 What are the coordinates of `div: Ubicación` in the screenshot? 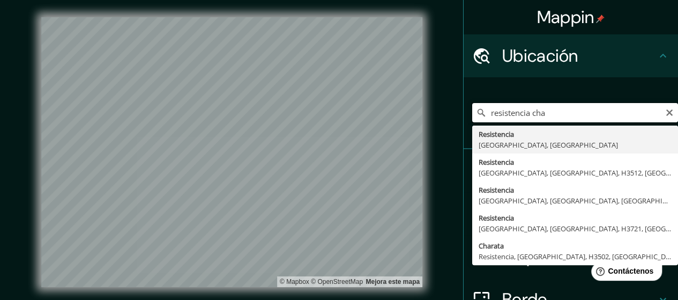 It's located at (571, 56).